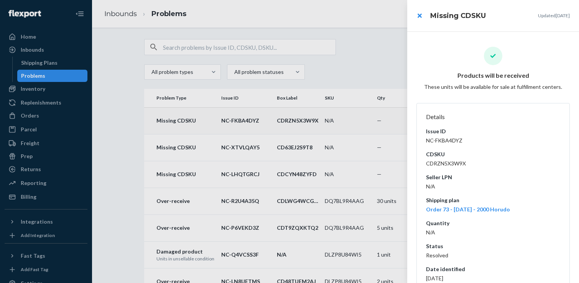 The image size is (579, 283). What do you see at coordinates (493, 154) in the screenshot?
I see `dt: CDSKU` at bounding box center [493, 154].